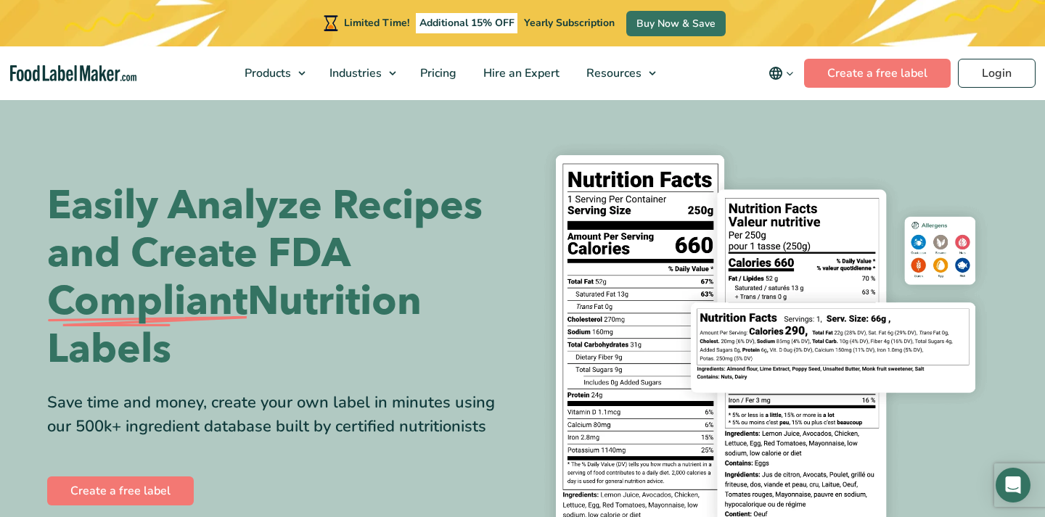  Describe the element at coordinates (437, 73) in the screenshot. I see `a: Pricing` at that location.